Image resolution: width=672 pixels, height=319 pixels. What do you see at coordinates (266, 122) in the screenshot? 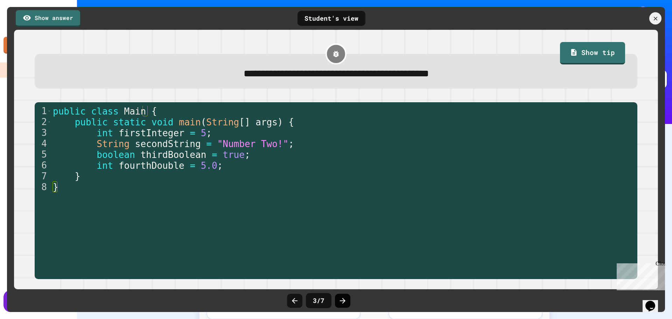
I see `span: args` at bounding box center [266, 122].